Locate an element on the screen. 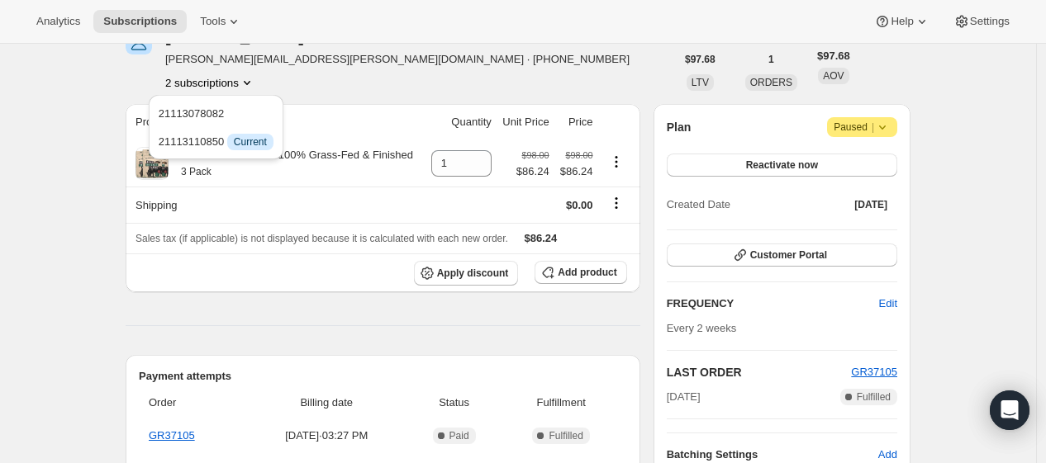 The height and width of the screenshot is (463, 1046). span: Help is located at coordinates (901, 21).